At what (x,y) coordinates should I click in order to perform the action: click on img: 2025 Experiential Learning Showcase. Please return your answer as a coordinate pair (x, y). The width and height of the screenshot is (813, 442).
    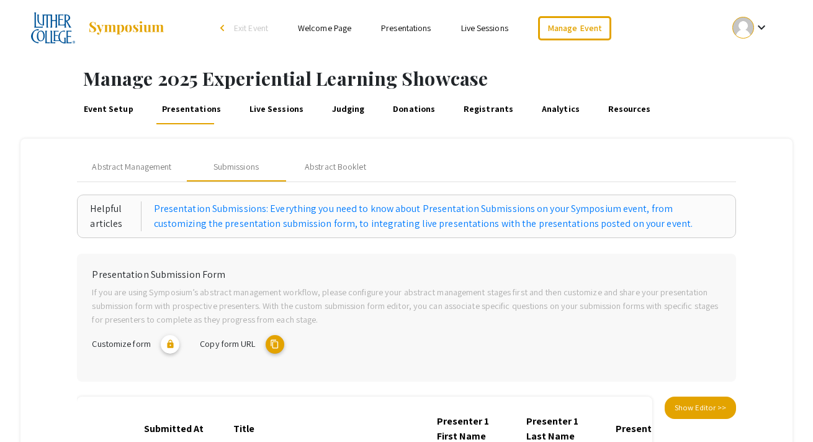
    Looking at the image, I should click on (53, 28).